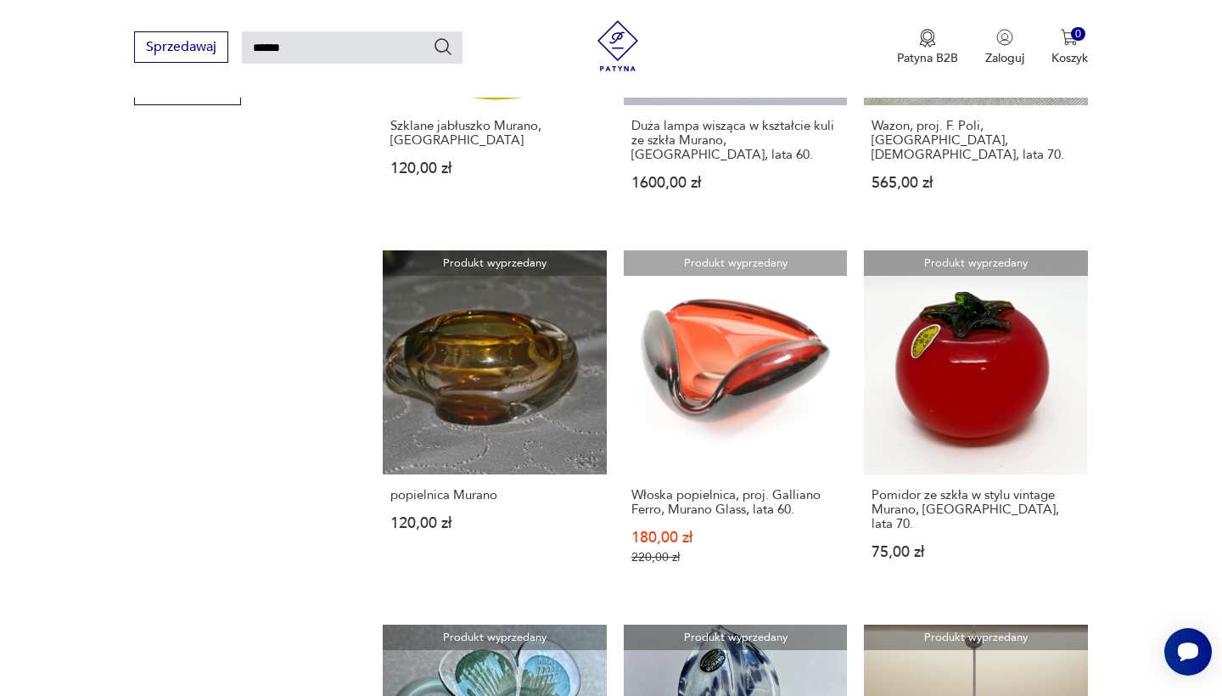  I want to click on a: Produkt wyprzedanyPomidor ze szkła w stylu vintage Murano, Niemcy, lata 70.Pomidor ze szkła w sty..., so click(975, 423).